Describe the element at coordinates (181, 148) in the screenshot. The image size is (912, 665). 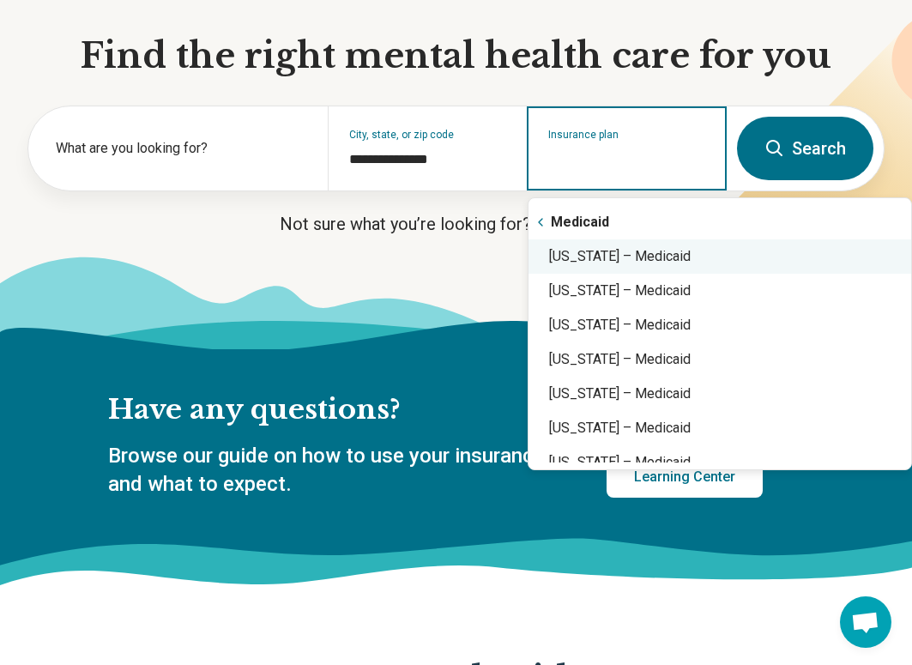
I see `label: What are you looking for?` at that location.